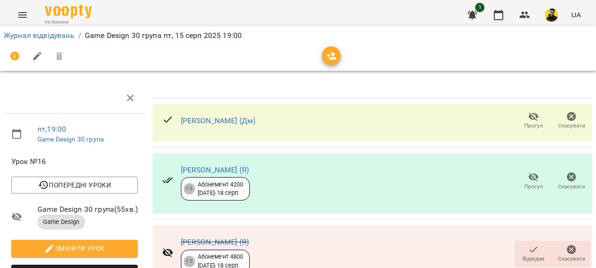 The image size is (596, 268). What do you see at coordinates (75, 185) in the screenshot?
I see `button: Попередні уроки` at bounding box center [75, 185].